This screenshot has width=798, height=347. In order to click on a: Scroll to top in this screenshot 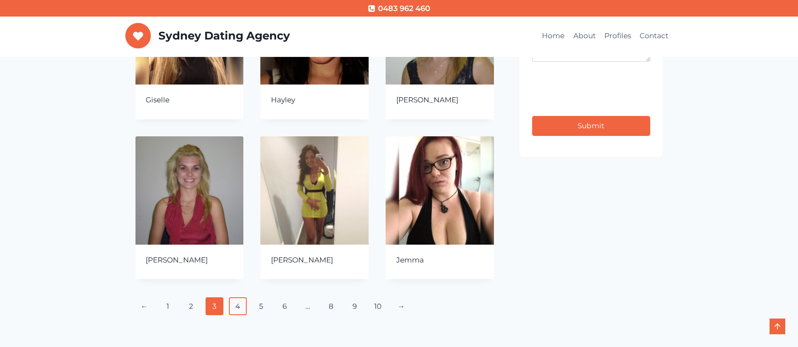, I will do `click(778, 326)`.